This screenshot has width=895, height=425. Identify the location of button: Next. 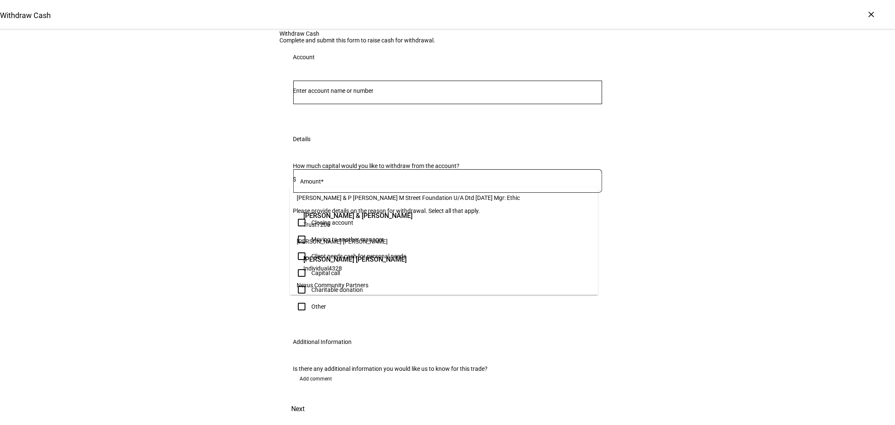
(298, 409).